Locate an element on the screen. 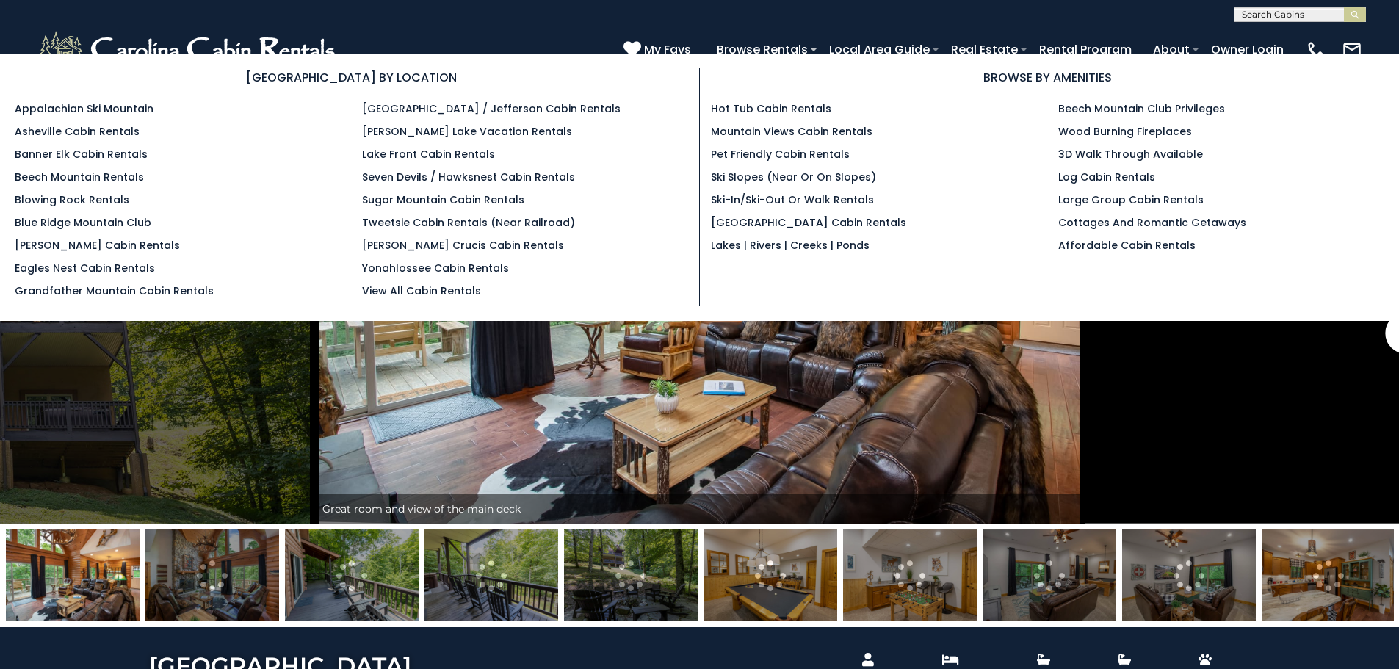 This screenshot has width=1399, height=669. a: Owner Login is located at coordinates (1247, 49).